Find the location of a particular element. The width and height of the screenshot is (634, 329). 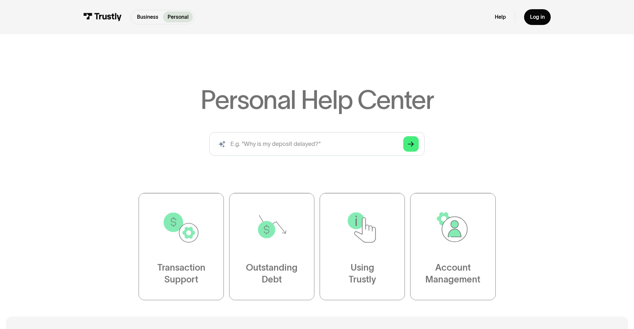

div: Using Trustly is located at coordinates (362, 273).